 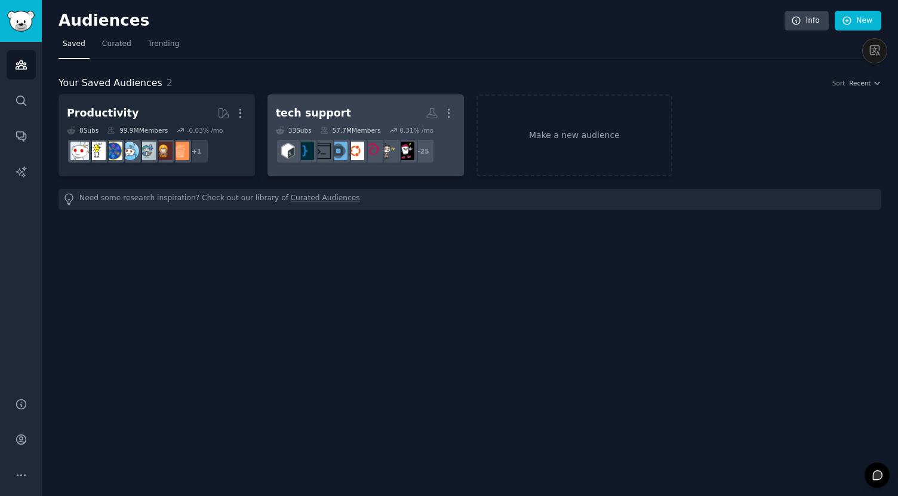 I want to click on a: Make a new audience, so click(x=574, y=135).